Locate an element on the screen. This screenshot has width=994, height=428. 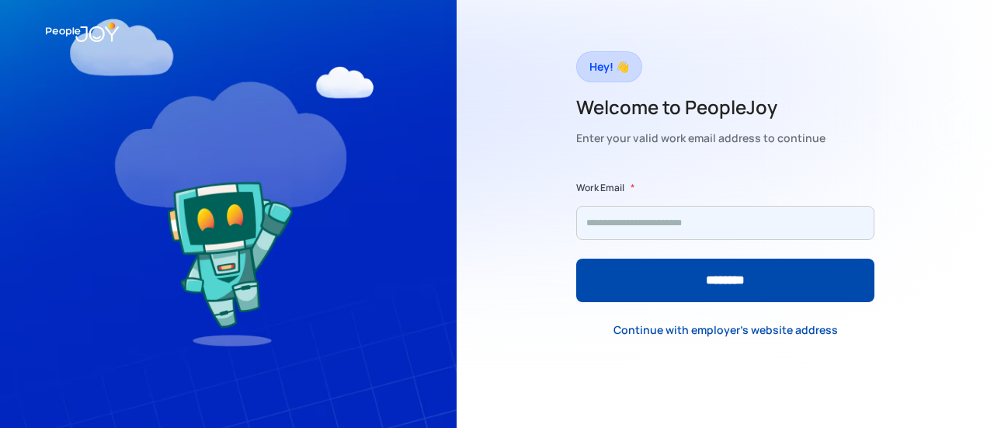
form: Form is located at coordinates (725, 241).